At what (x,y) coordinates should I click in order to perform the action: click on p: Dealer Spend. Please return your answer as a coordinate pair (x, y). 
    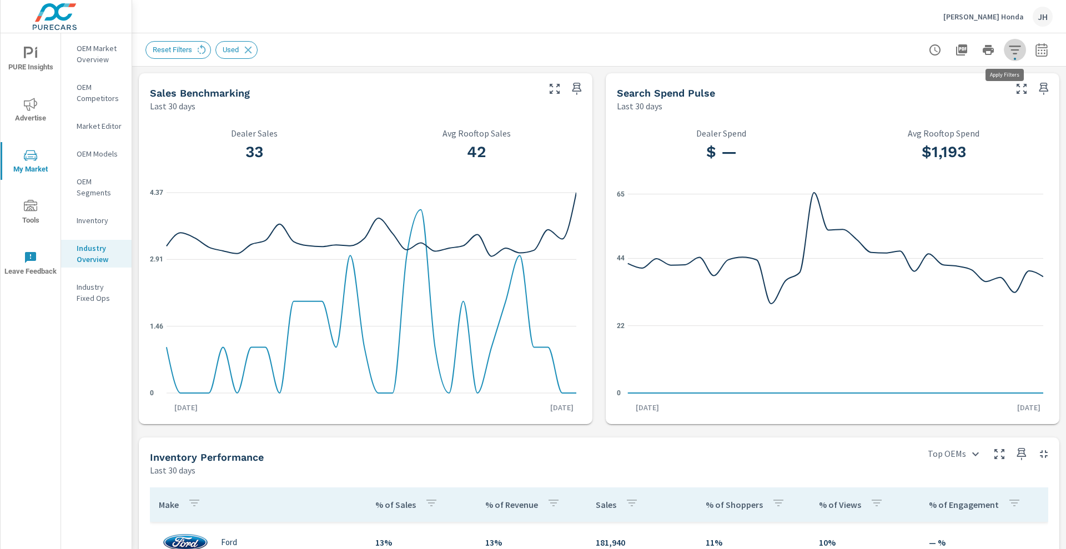
    Looking at the image, I should click on (721, 133).